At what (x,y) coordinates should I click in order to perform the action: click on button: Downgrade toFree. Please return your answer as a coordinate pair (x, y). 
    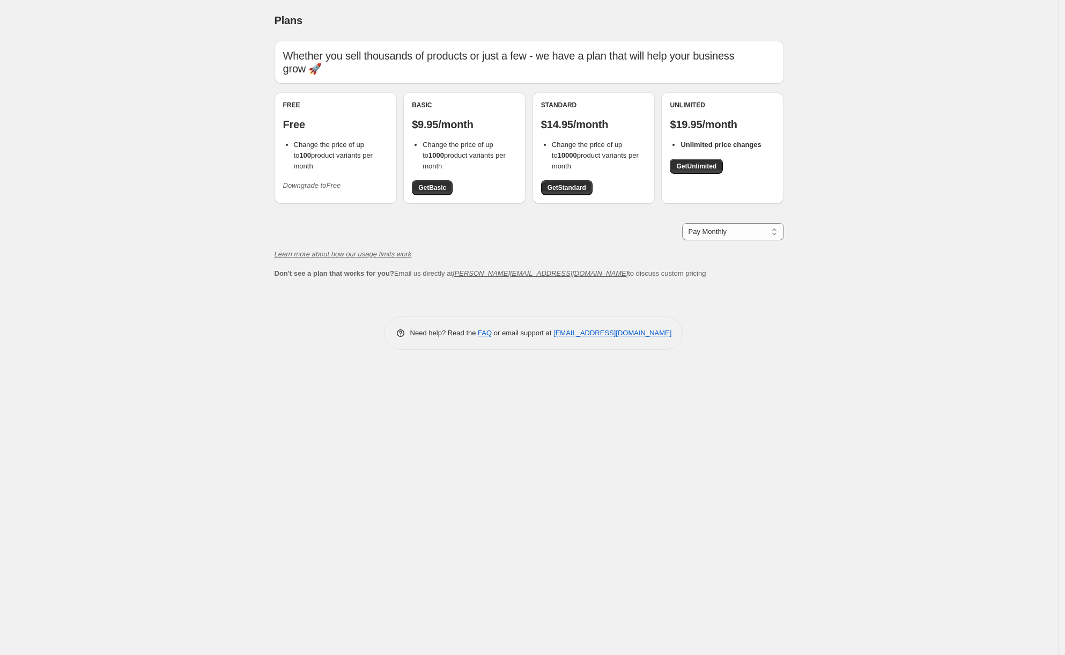
    Looking at the image, I should click on (312, 185).